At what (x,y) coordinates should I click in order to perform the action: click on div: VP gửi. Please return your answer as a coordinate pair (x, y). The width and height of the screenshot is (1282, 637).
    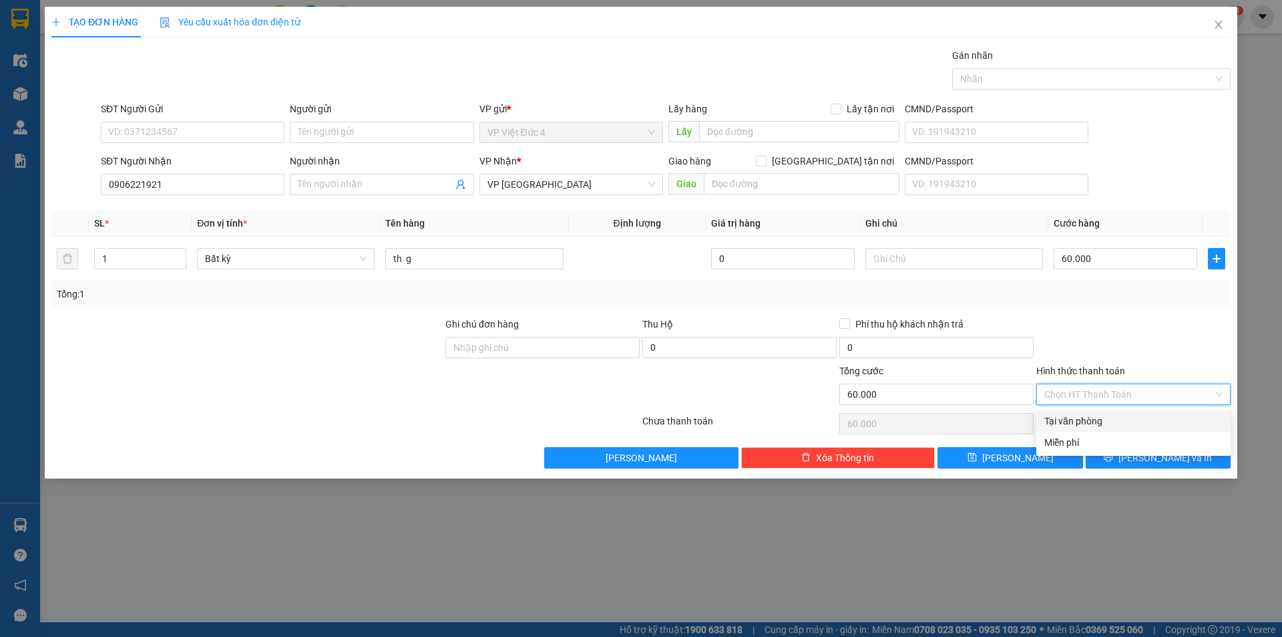
    Looking at the image, I should click on (571, 109).